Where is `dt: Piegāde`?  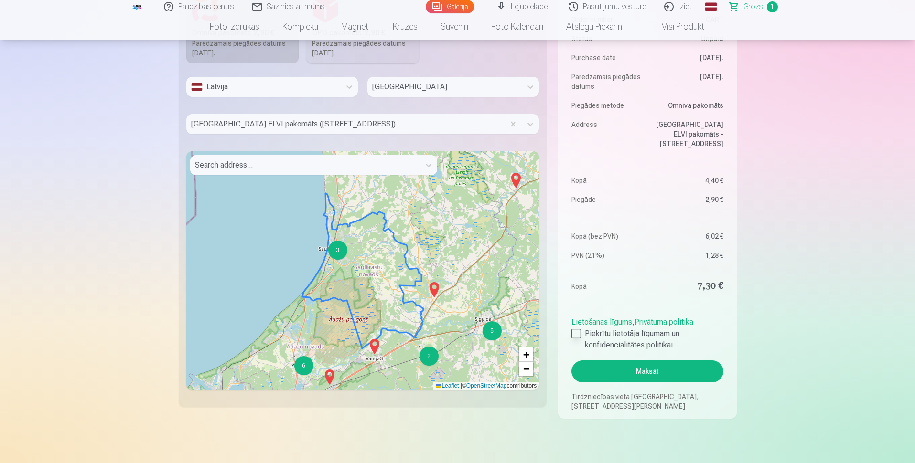 dt: Piegāde is located at coordinates (607, 200).